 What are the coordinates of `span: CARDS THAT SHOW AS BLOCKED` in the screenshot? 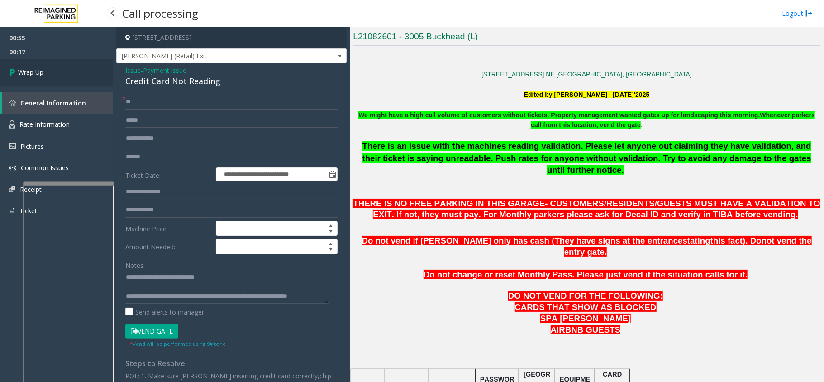 It's located at (586, 307).